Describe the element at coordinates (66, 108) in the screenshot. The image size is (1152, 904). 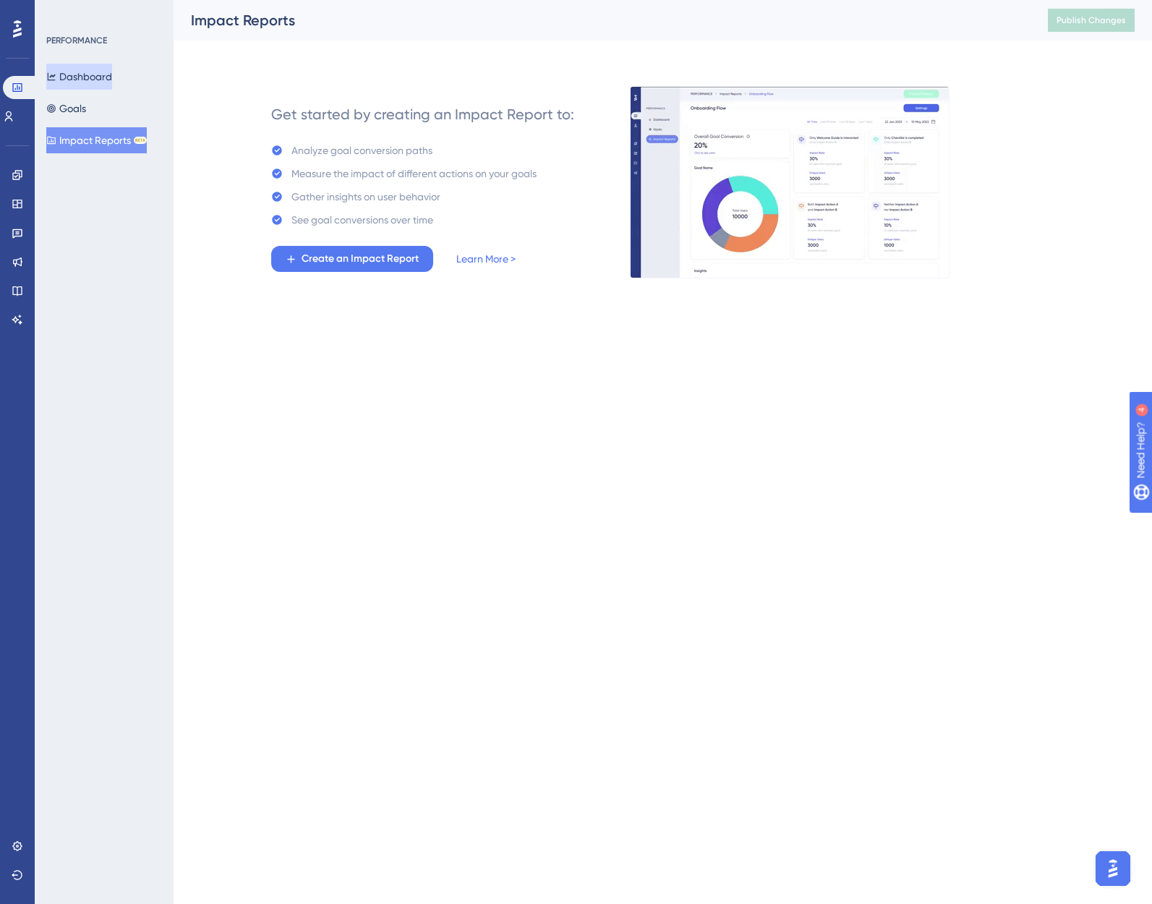
I see `button: Goals` at that location.